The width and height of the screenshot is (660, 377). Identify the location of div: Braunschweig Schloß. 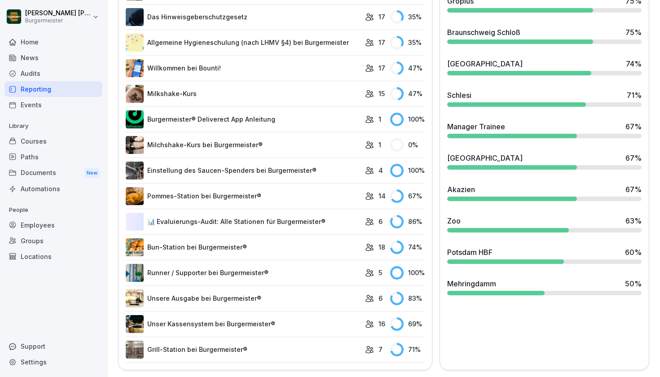
(484, 32).